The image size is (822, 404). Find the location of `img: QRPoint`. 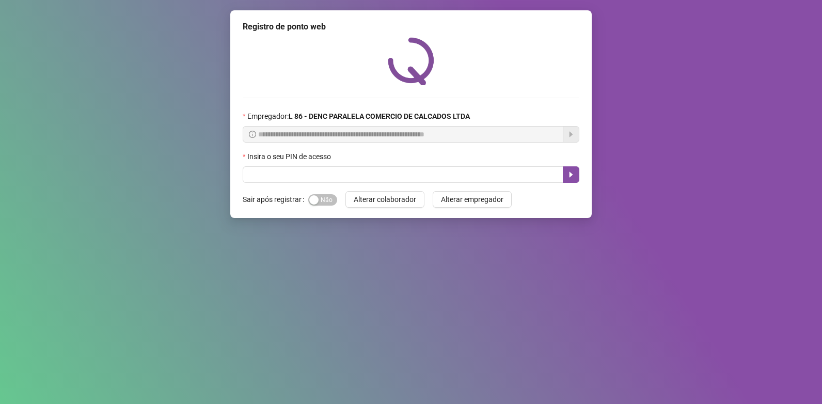

img: QRPoint is located at coordinates (411, 61).